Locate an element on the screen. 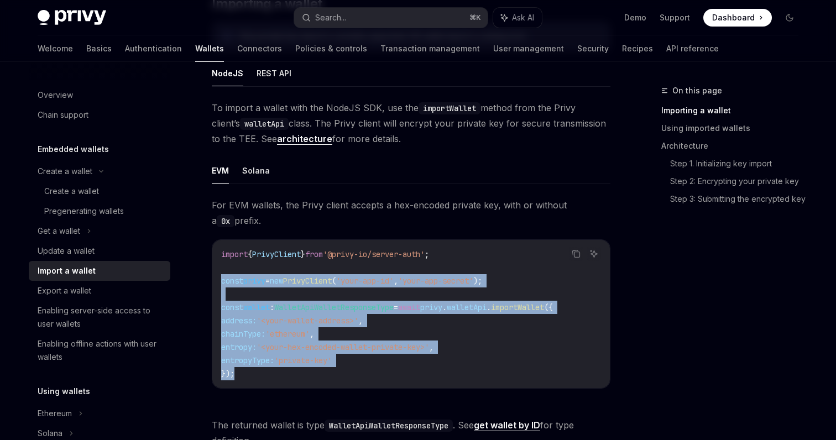 This screenshot has width=836, height=440. button: Search...⌘K is located at coordinates (391, 18).